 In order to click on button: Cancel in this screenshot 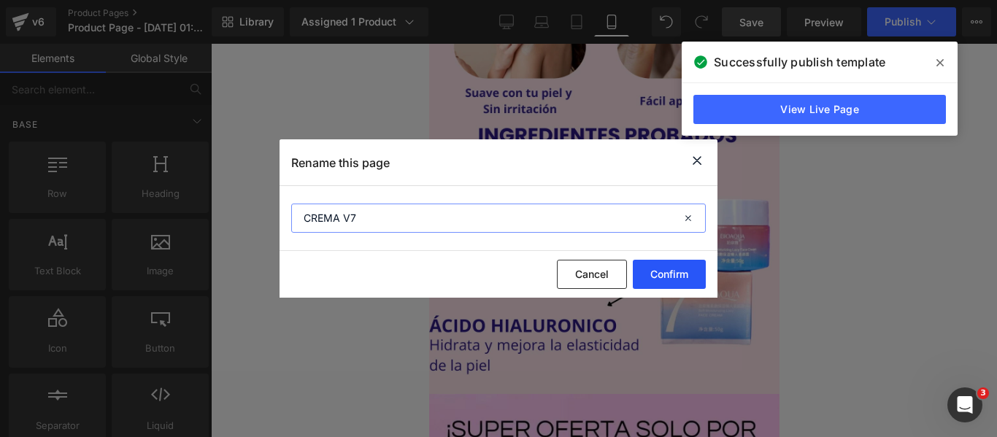, I will do `click(592, 274)`.